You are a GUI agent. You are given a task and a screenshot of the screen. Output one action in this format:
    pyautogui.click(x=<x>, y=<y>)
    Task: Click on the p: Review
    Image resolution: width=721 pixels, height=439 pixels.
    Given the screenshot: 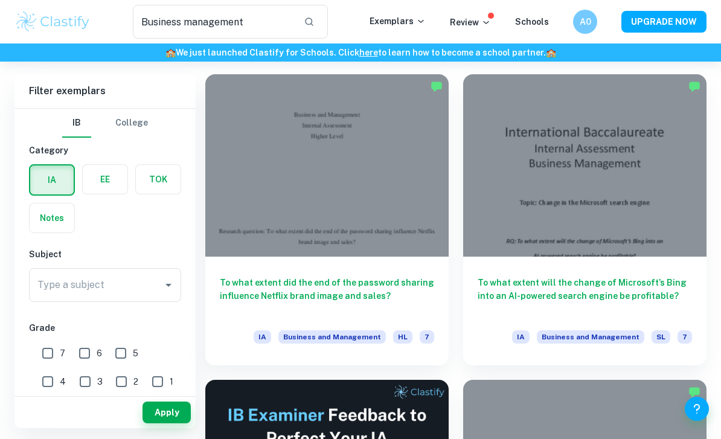 What is the action you would take?
    pyautogui.click(x=470, y=22)
    